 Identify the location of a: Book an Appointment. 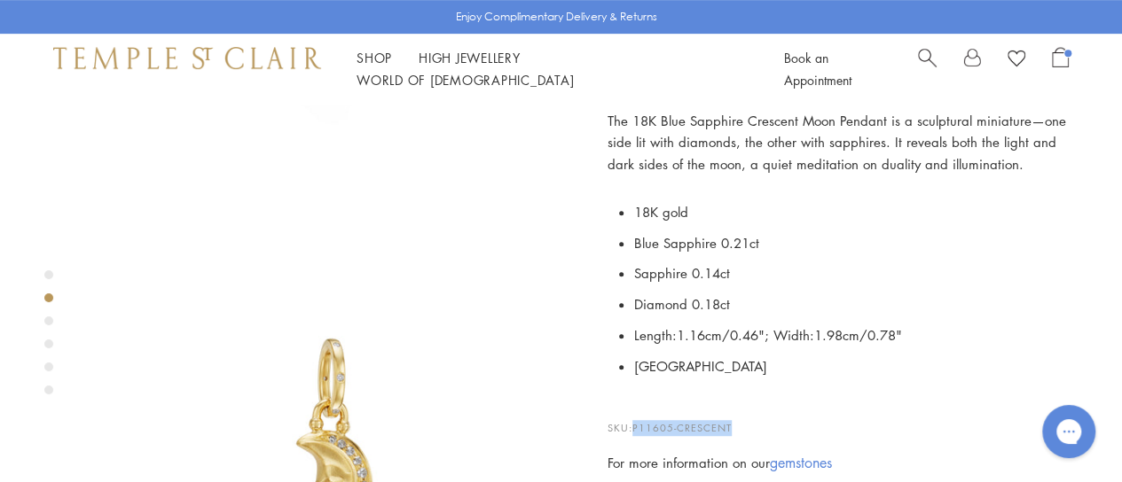
(818, 68).